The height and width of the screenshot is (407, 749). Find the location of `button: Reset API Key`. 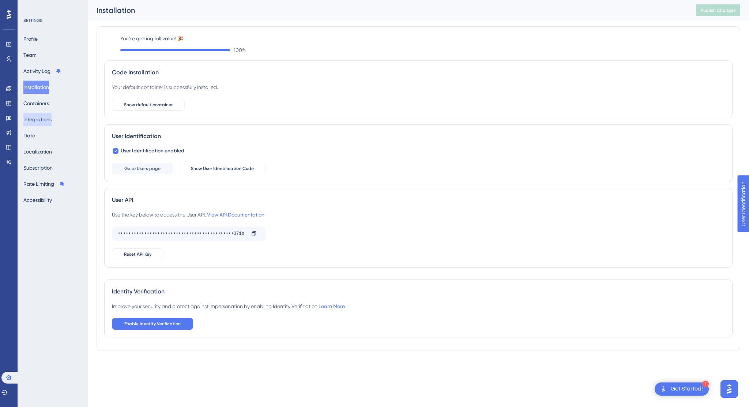

button: Reset API Key is located at coordinates (138, 254).